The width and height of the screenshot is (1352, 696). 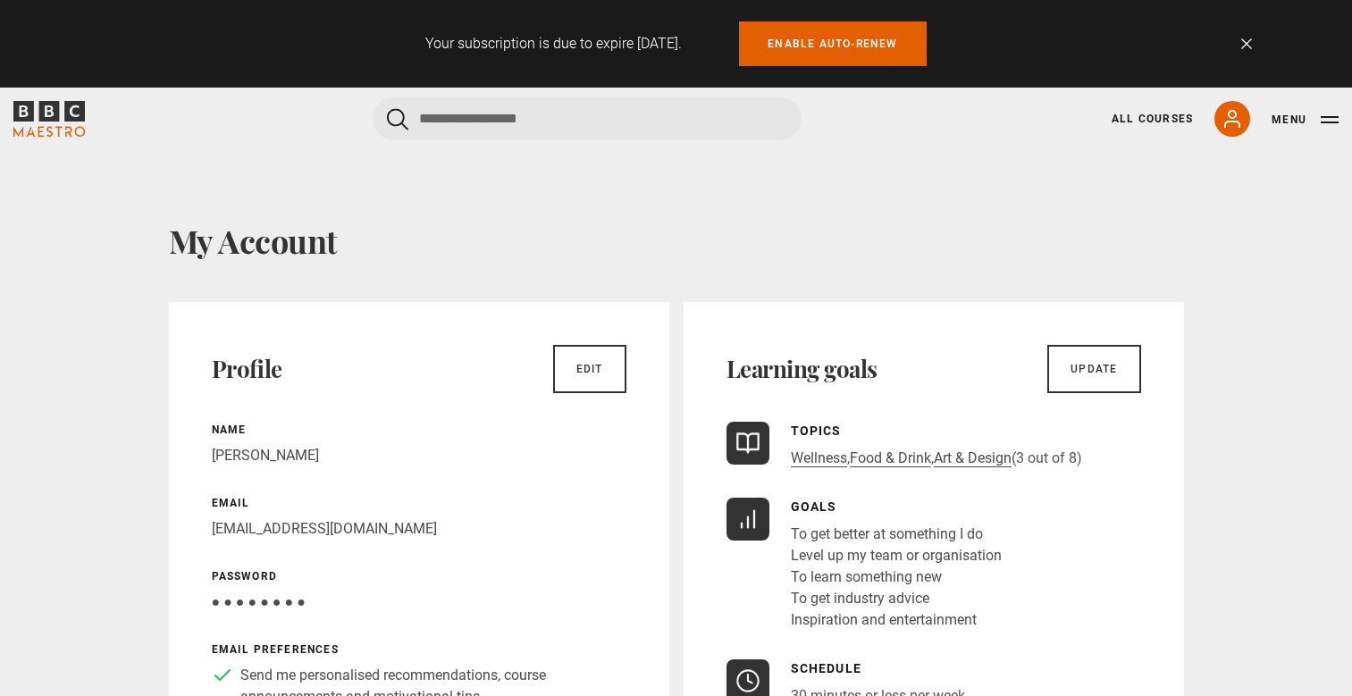 I want to click on h2: Profile, so click(x=247, y=369).